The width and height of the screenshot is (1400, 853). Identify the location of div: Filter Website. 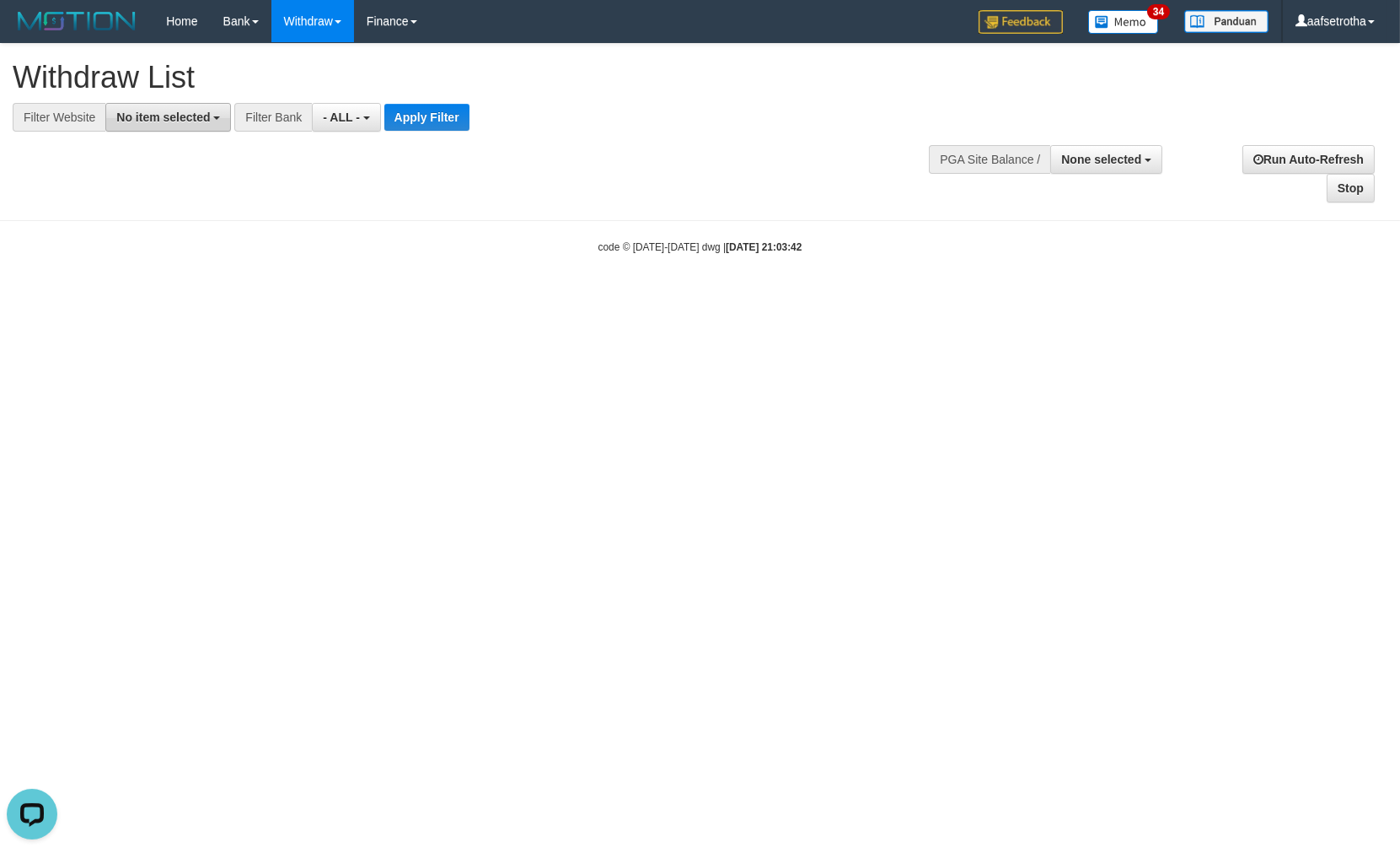
(59, 118).